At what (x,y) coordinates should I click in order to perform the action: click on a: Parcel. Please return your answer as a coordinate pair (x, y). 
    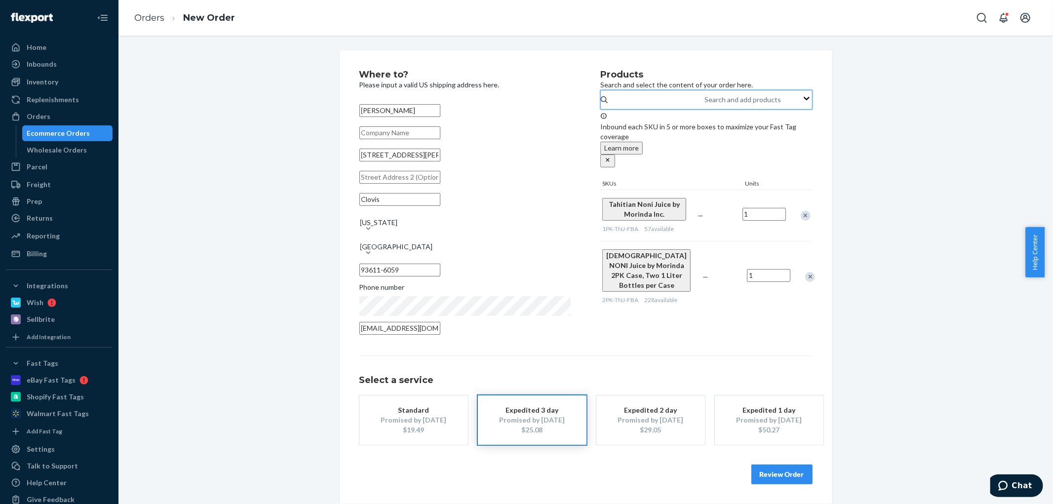
    Looking at the image, I should click on (59, 167).